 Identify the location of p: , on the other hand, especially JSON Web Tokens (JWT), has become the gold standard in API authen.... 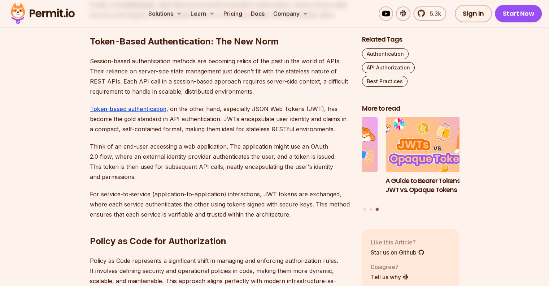
(220, 119).